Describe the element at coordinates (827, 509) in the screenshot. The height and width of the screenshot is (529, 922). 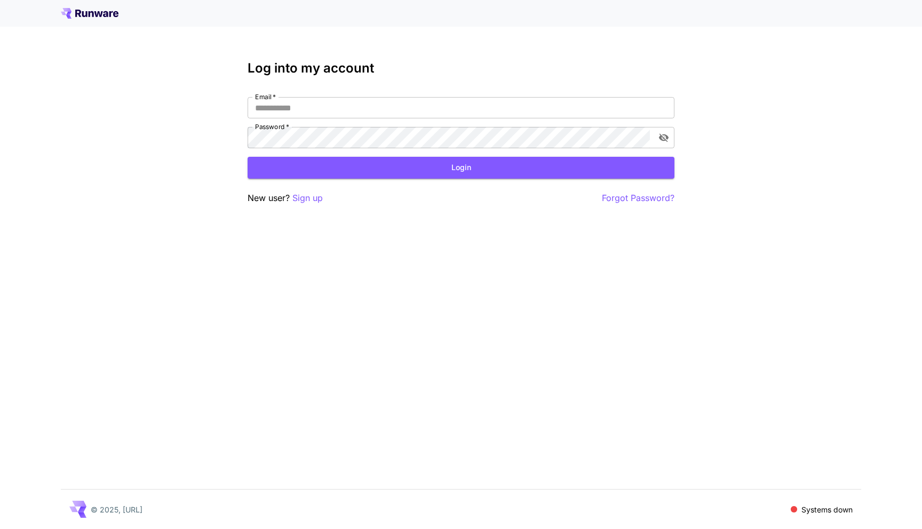
I see `p: Systems down` at that location.